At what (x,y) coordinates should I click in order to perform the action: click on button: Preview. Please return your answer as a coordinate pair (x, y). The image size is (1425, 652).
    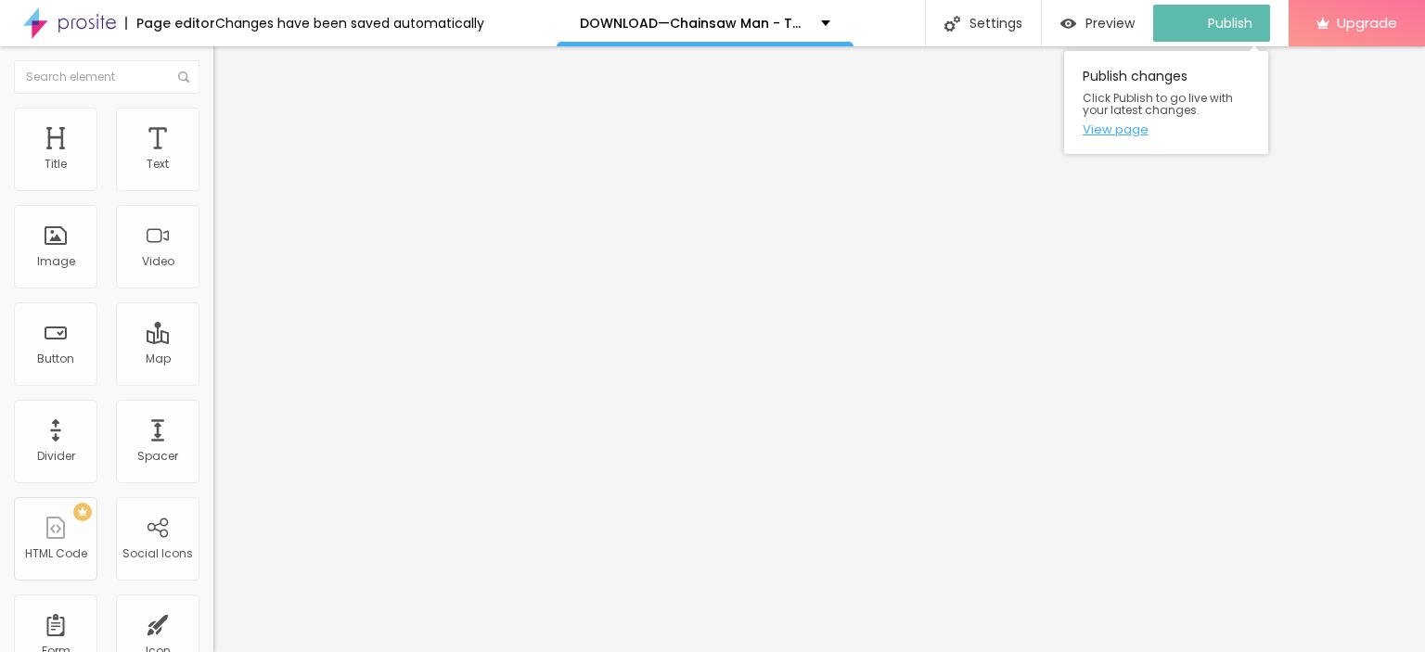
    Looking at the image, I should click on (1097, 23).